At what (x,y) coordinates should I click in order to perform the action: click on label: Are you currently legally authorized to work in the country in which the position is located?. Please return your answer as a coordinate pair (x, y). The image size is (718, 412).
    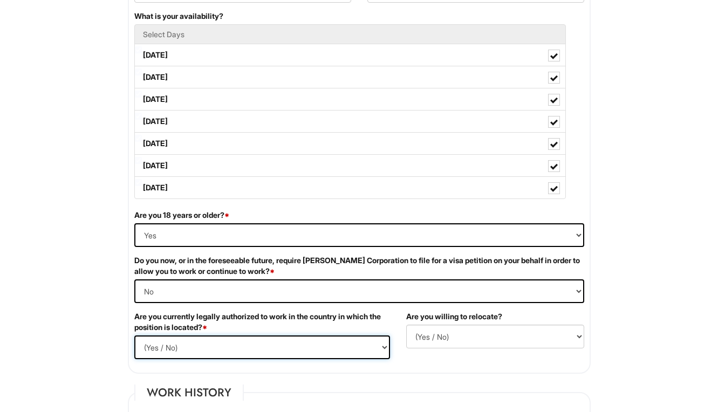
    Looking at the image, I should click on (262, 322).